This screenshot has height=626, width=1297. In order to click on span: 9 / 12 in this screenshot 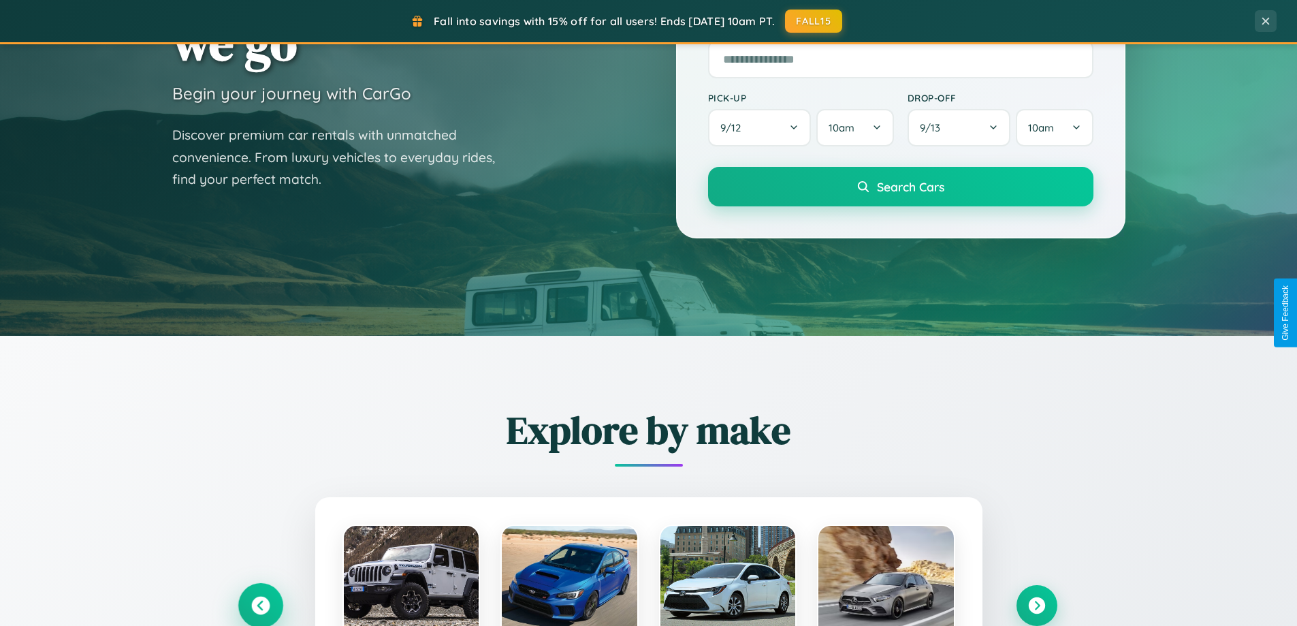, I will do `click(734, 127)`.